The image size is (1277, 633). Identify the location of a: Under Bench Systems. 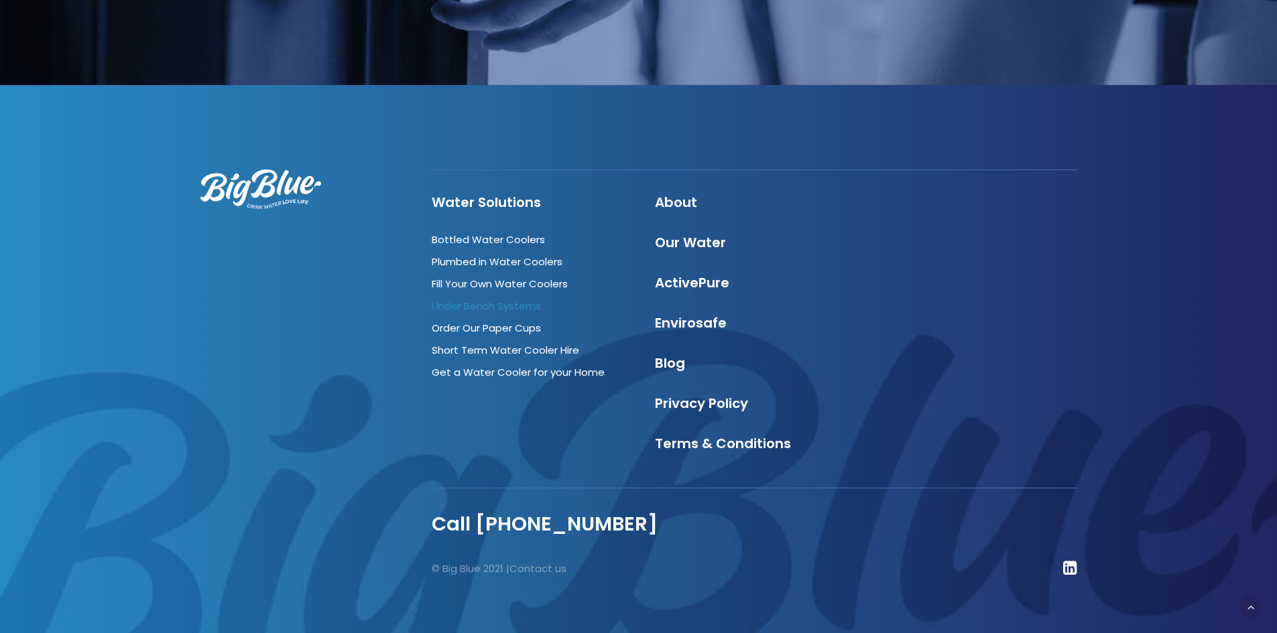
(486, 306).